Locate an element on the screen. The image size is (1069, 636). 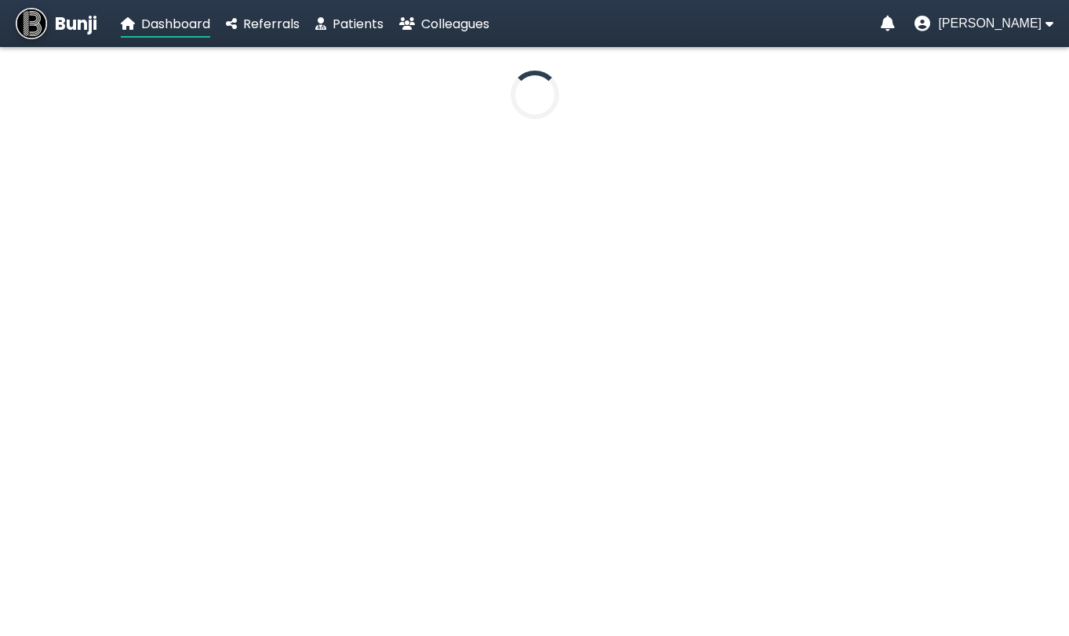
a: Notifications is located at coordinates (888, 24).